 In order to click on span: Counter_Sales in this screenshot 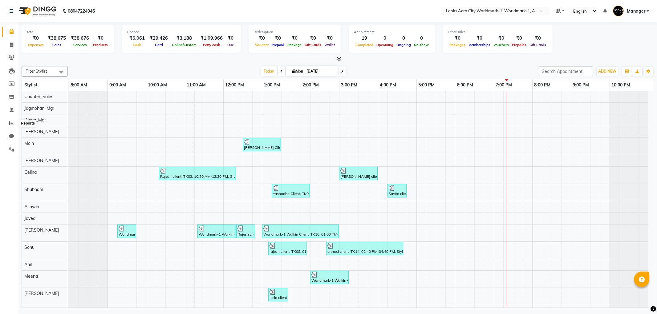, I will do `click(39, 97)`.